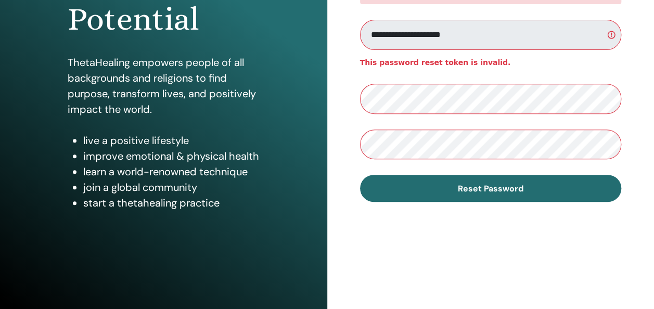  What do you see at coordinates (491, 188) in the screenshot?
I see `button: Reset Password` at bounding box center [491, 188].